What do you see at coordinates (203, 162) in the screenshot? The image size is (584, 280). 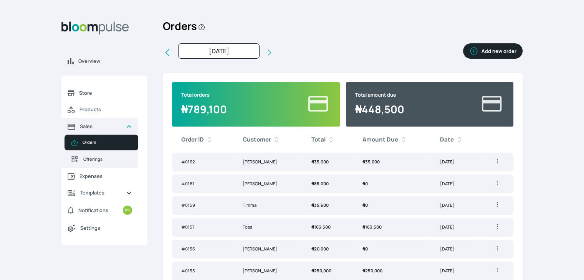 I see `td: # 0162` at bounding box center [203, 162].